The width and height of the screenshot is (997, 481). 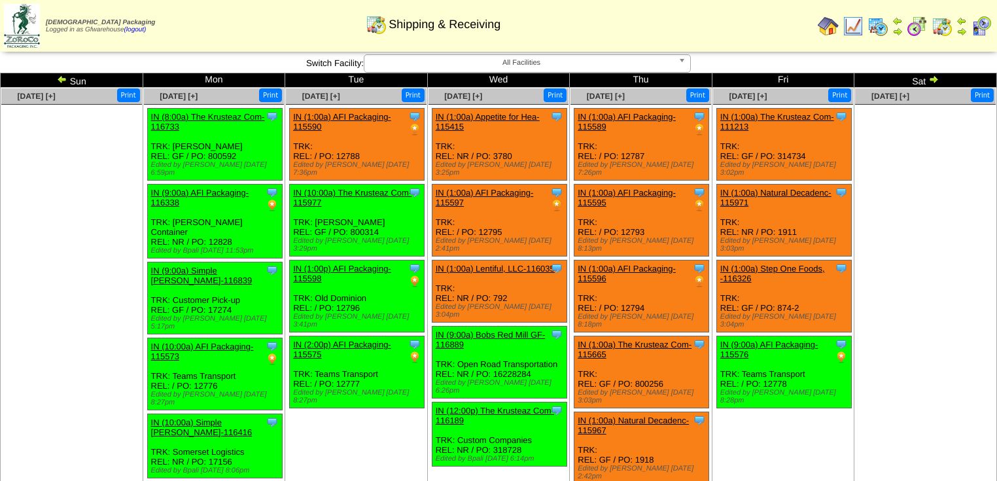 I want to click on td: Fri, so click(x=783, y=80).